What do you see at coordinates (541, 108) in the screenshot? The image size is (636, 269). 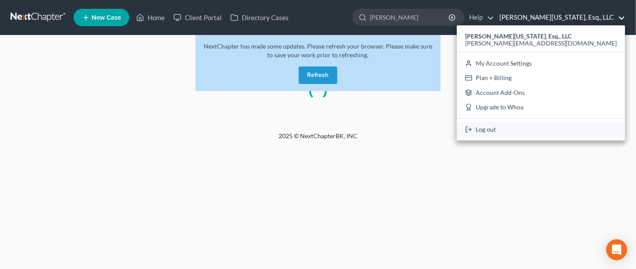 I see `a: Upgrade to Whoa` at bounding box center [541, 108].